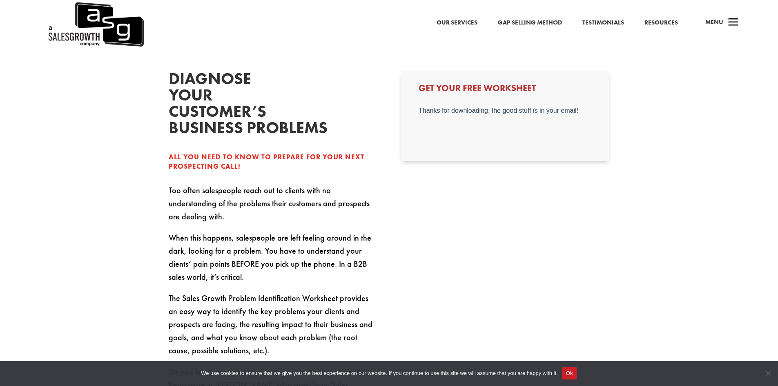 This screenshot has height=386, width=778. Describe the element at coordinates (530, 23) in the screenshot. I see `a: Gap Selling Method` at that location.